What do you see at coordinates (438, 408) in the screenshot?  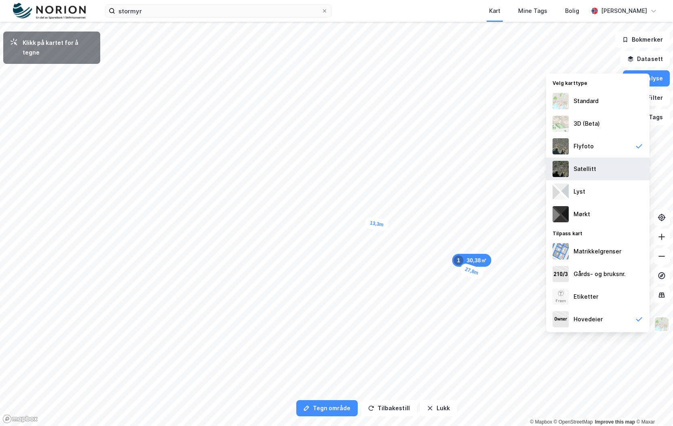 I see `button: Lukk` at bounding box center [438, 408].